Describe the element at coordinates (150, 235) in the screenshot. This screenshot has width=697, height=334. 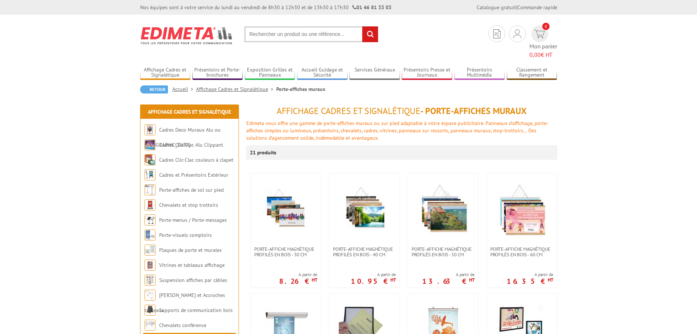
I see `img: Porte-visuels comptoirs` at that location.